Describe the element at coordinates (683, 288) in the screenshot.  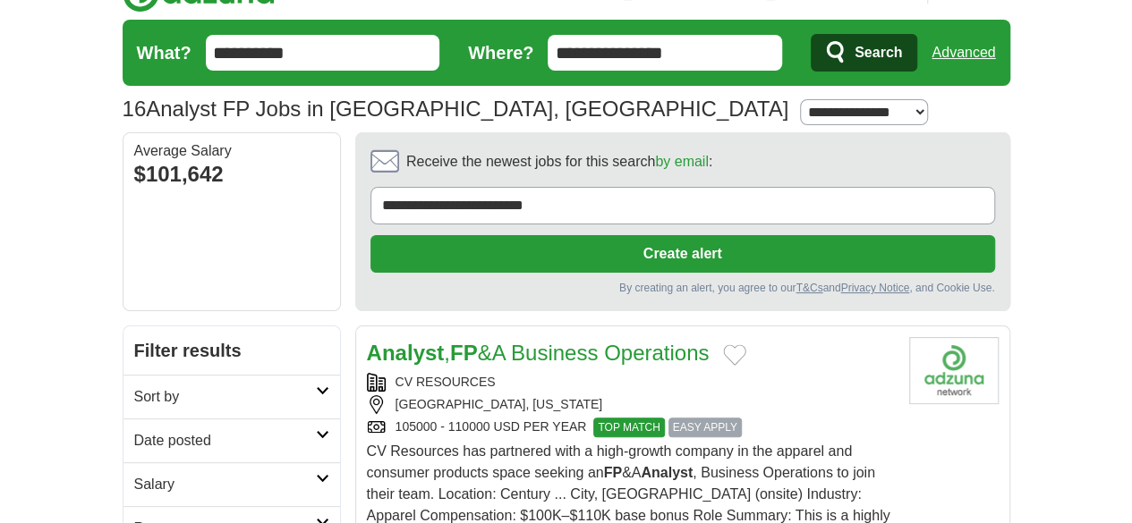
I see `div: By creating an alert, you agree to our and , and Cookie Use.` at that location.